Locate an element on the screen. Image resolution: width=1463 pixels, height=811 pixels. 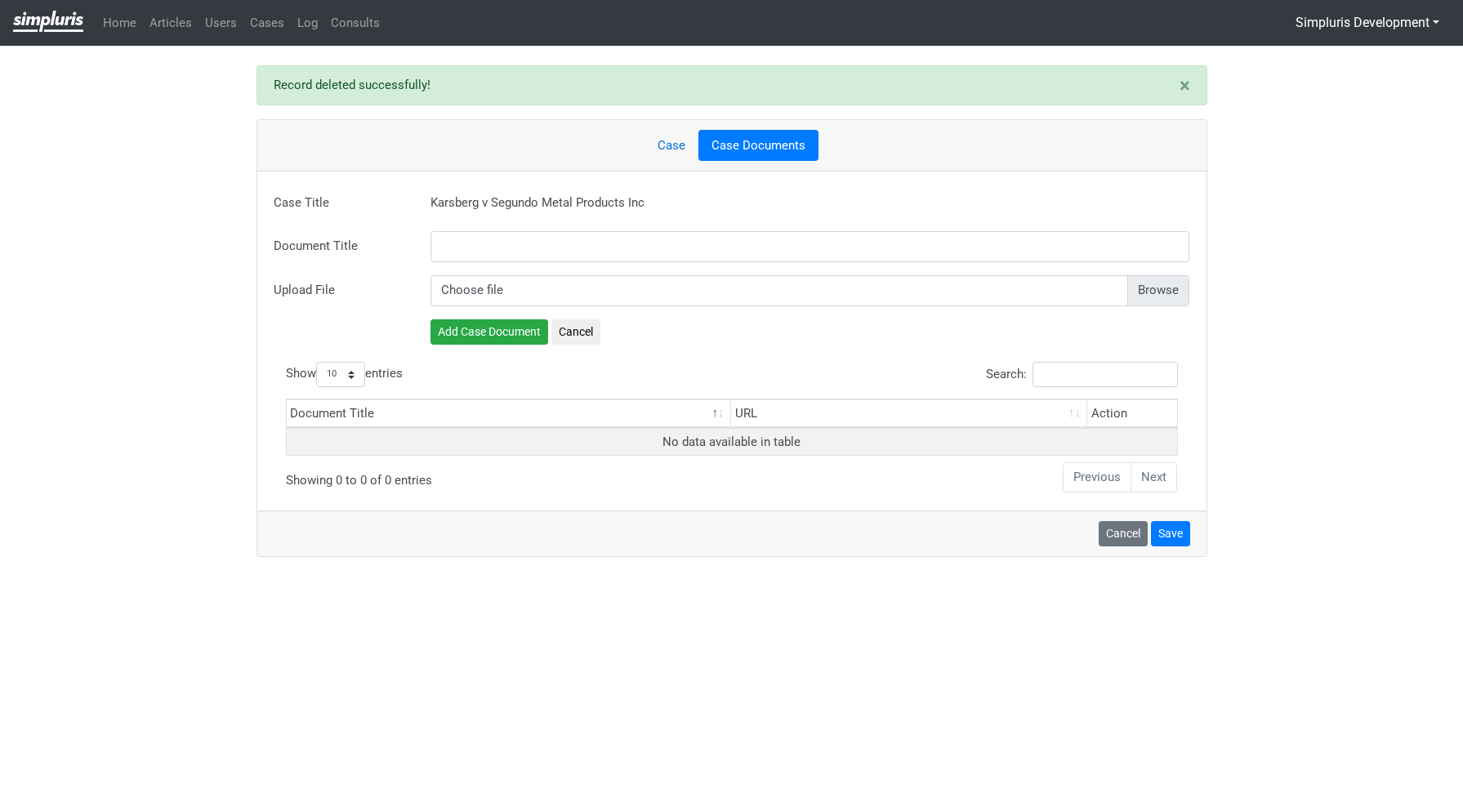
a: Cases is located at coordinates (267, 23).